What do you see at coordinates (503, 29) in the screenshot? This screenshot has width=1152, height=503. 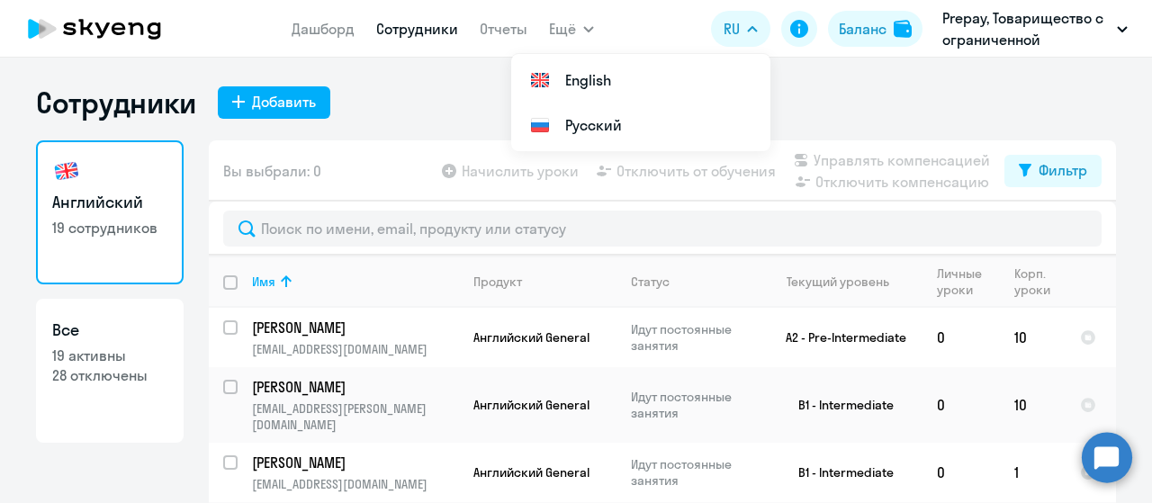 I see `a: Отчеты` at bounding box center [503, 29].